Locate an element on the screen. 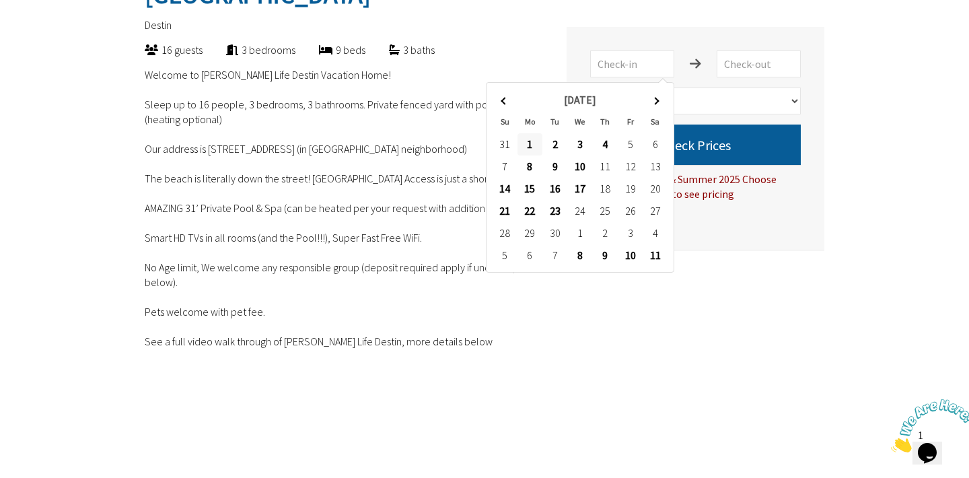 This screenshot has height=478, width=969. th: Mo is located at coordinates (530, 122).